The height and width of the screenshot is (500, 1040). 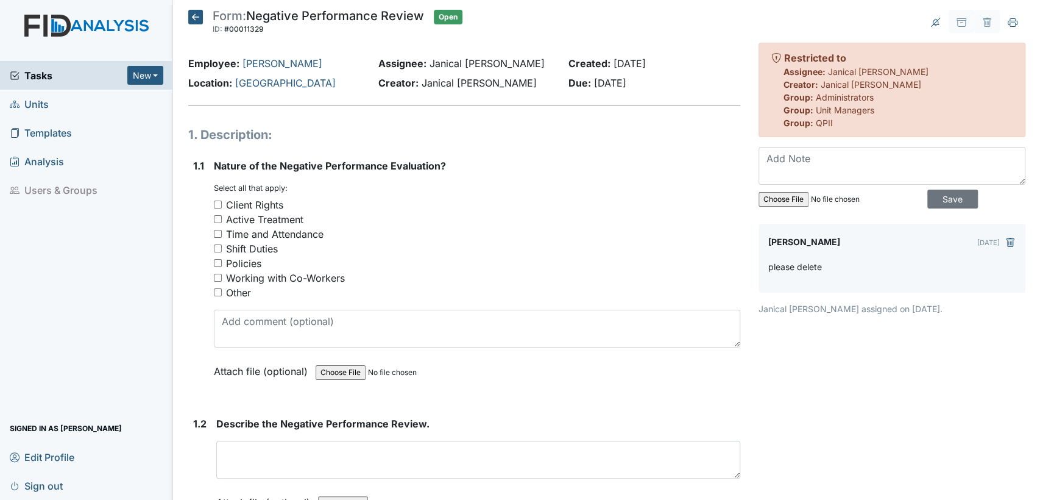 What do you see at coordinates (264, 219) in the screenshot?
I see `div: Active Treatment` at bounding box center [264, 219].